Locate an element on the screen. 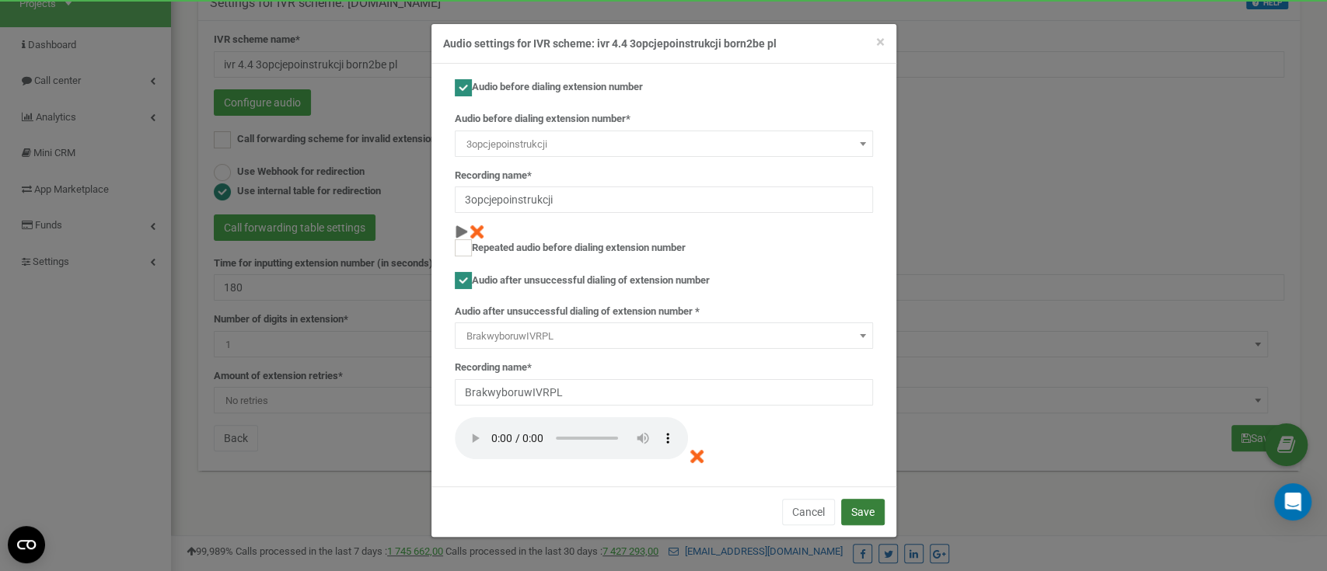 This screenshot has width=1327, height=571. button: Save is located at coordinates (863, 512).